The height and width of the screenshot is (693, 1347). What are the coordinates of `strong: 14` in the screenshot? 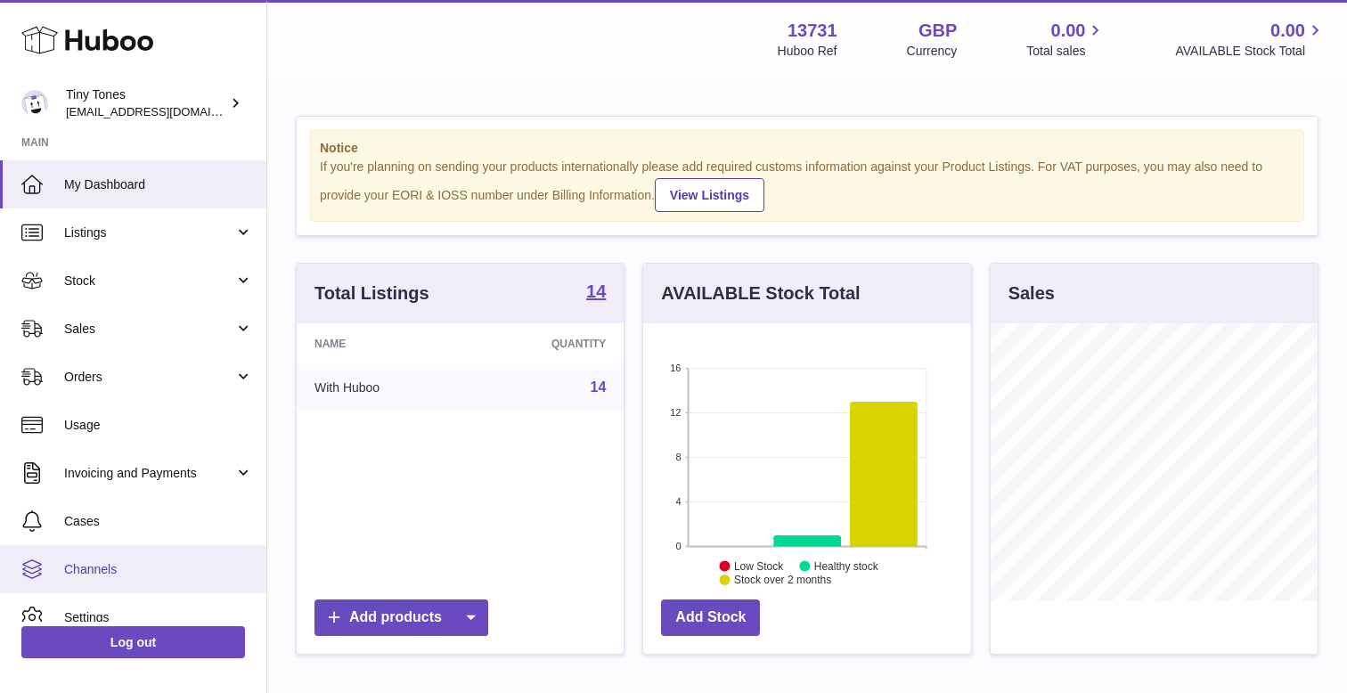 It's located at (596, 291).